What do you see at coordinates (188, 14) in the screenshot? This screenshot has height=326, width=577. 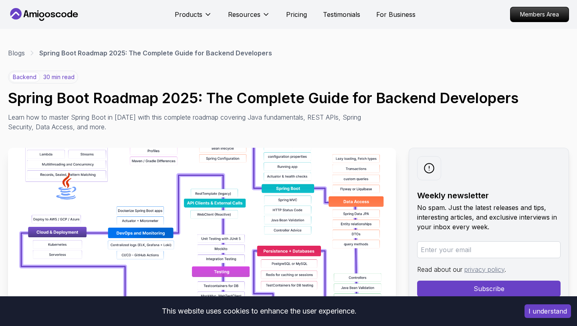 I see `p: Products` at bounding box center [188, 14].